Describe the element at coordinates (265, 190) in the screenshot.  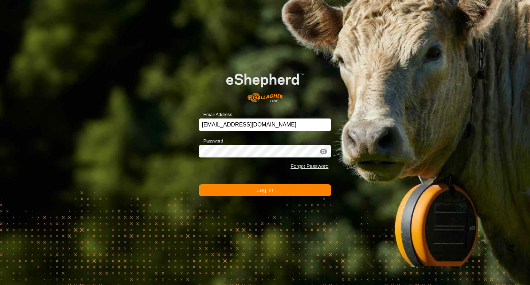
I see `button: Log In` at that location.